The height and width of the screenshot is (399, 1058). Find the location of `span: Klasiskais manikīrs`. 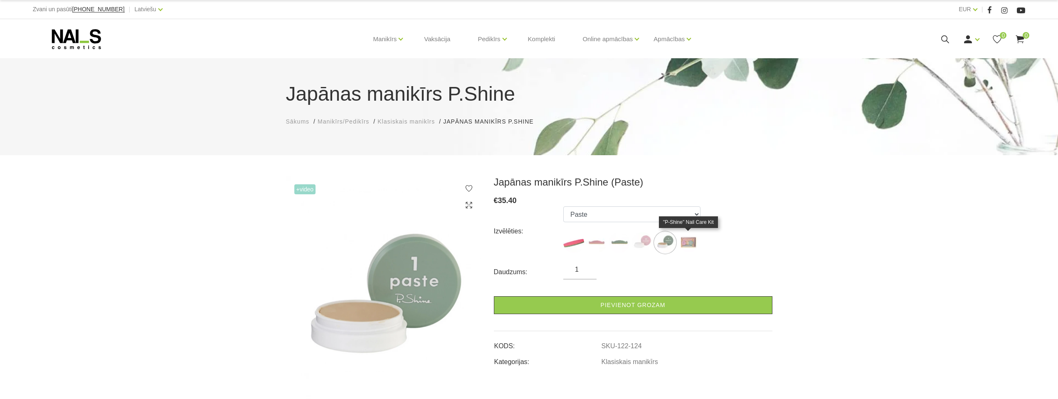

span: Klasiskais manikīrs is located at coordinates (406, 121).